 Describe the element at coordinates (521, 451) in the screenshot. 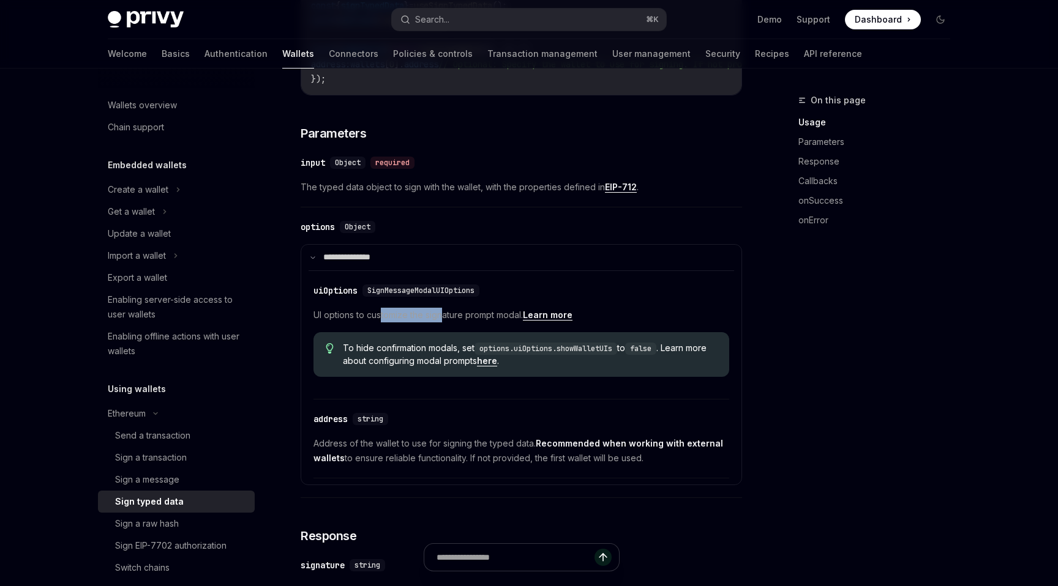

I see `span: Address of the wallet to use for signing the typed data. to ensure reliable functionality. If not...` at that location.